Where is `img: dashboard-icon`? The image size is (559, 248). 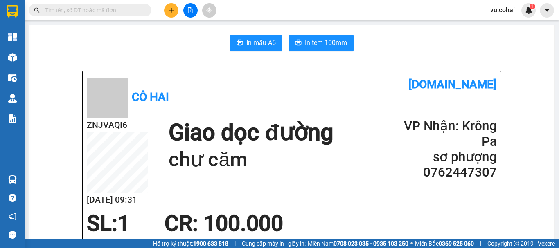
img: dashboard-icon is located at coordinates (12, 37).